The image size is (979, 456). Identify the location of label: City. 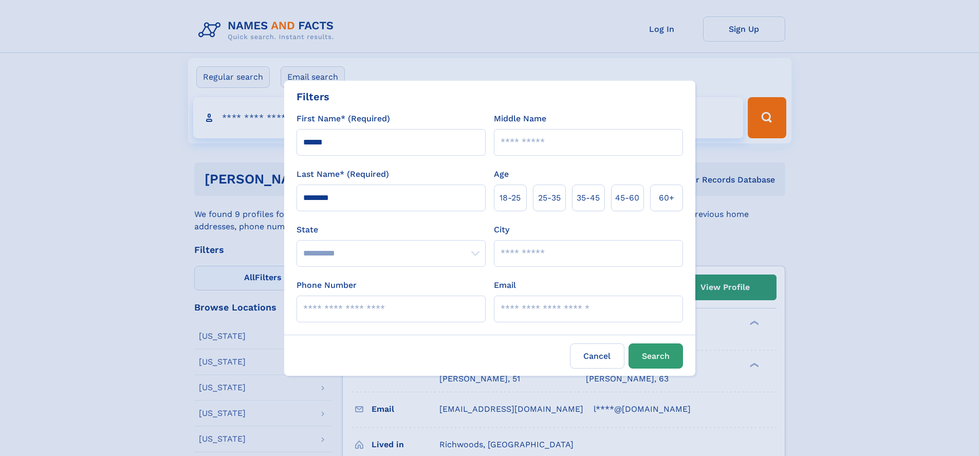
(501, 230).